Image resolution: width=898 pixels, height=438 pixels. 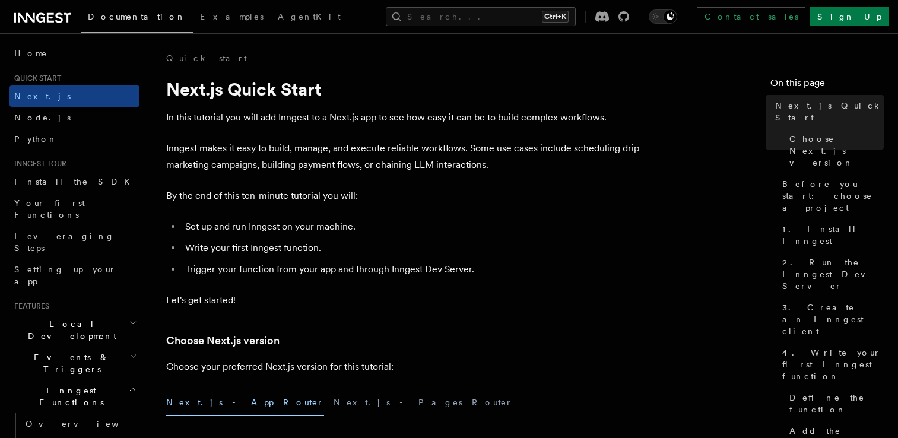 I want to click on button: Next.js - App Router, so click(x=245, y=402).